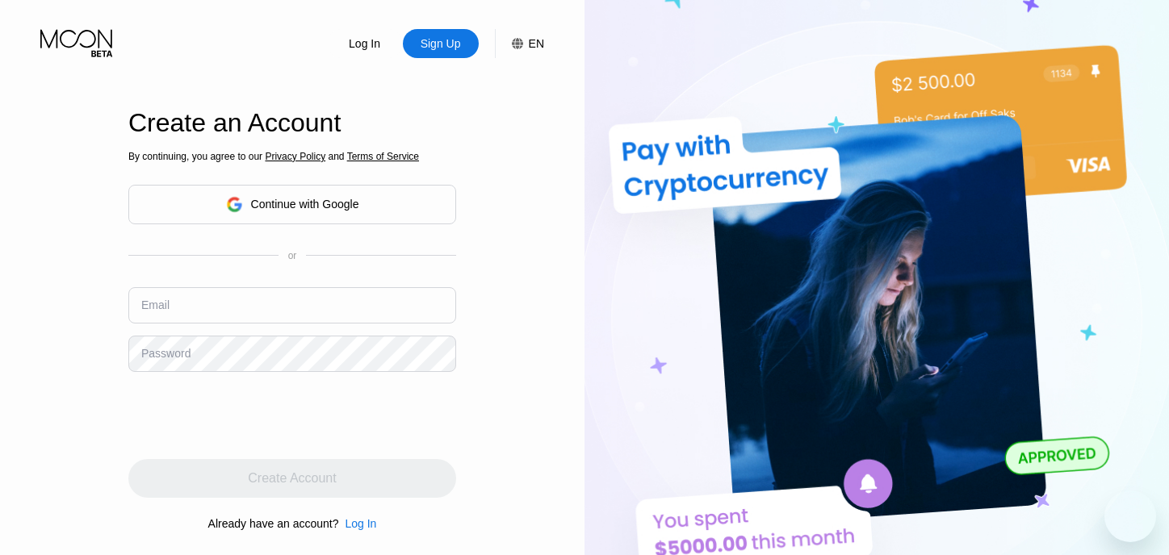 Image resolution: width=1169 pixels, height=555 pixels. What do you see at coordinates (383, 157) in the screenshot?
I see `span: Terms of Service` at bounding box center [383, 157].